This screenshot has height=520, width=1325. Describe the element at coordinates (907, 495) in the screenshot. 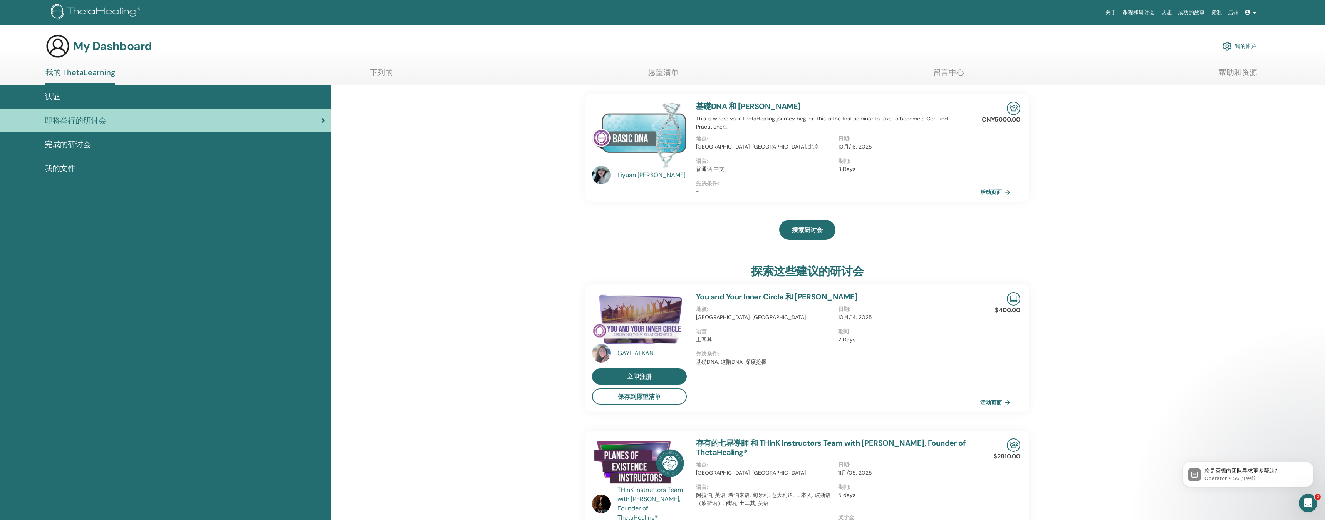

I see `p: 5 days` at that location.